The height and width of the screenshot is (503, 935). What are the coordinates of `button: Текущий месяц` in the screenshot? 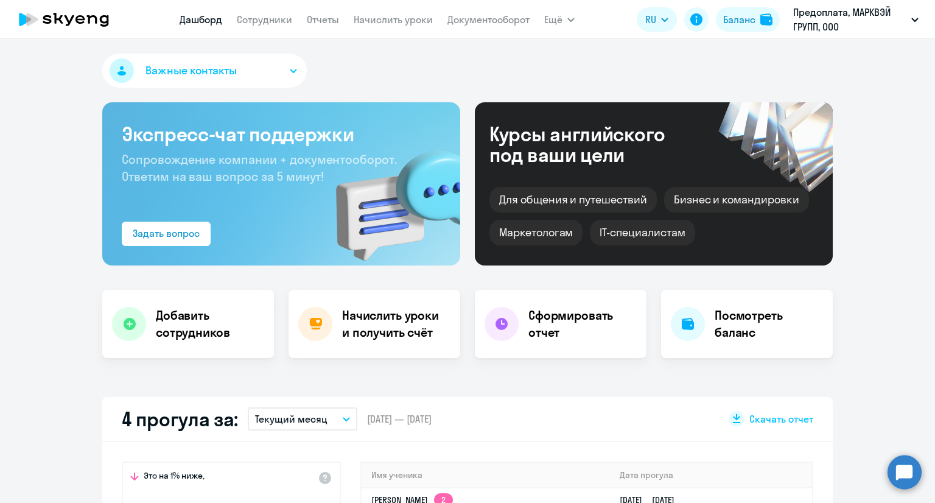 It's located at (303, 419).